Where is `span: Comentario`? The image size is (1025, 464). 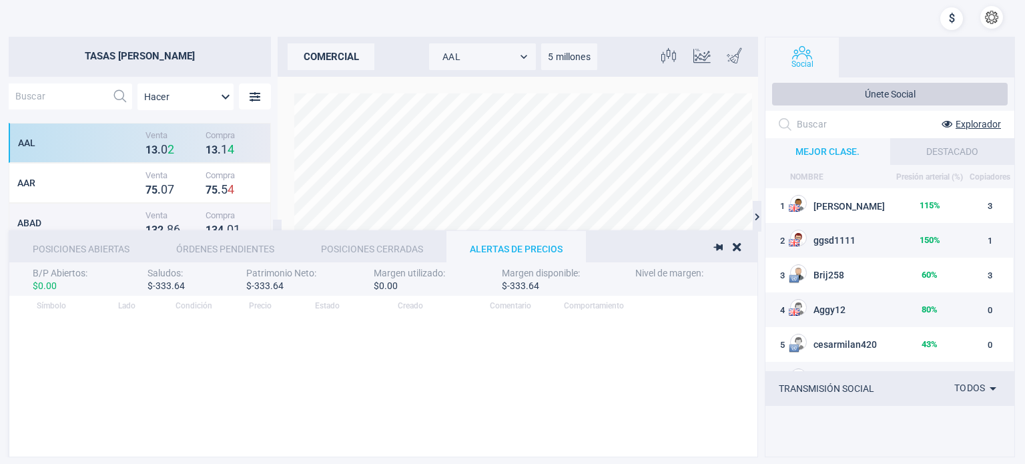
span: Comentario is located at coordinates (510, 306).